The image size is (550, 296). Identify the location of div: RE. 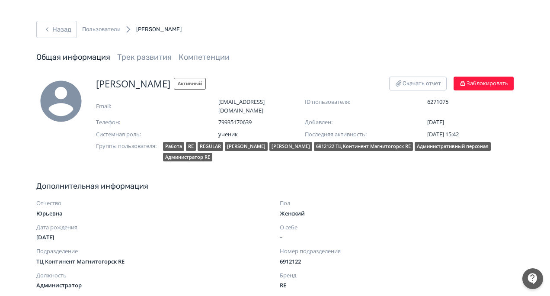
(191, 146).